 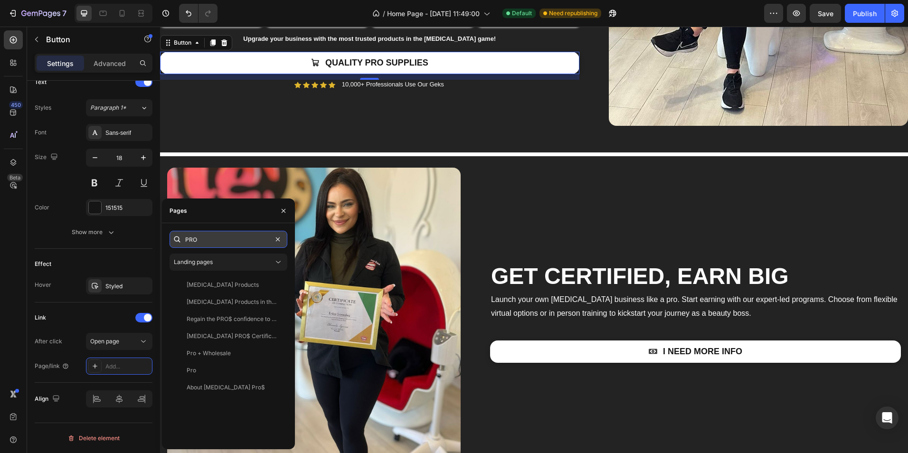 What do you see at coordinates (42, 208) in the screenshot?
I see `div: Color` at bounding box center [42, 208].